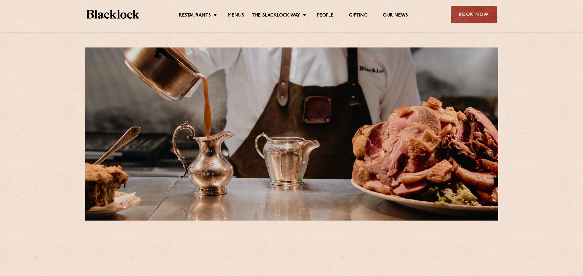 This screenshot has height=276, width=583. I want to click on a: Restaurants, so click(195, 16).